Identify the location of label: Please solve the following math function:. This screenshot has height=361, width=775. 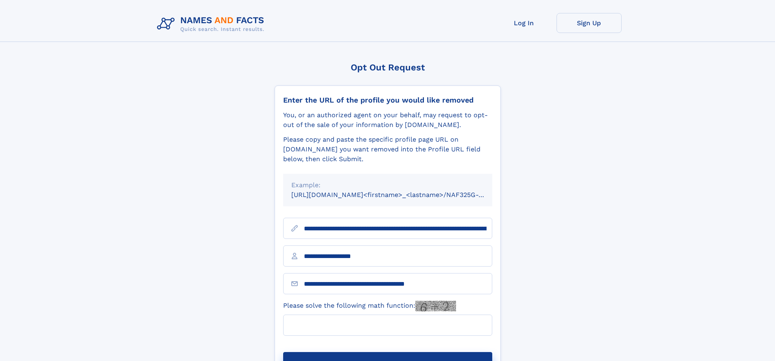
(369, 306).